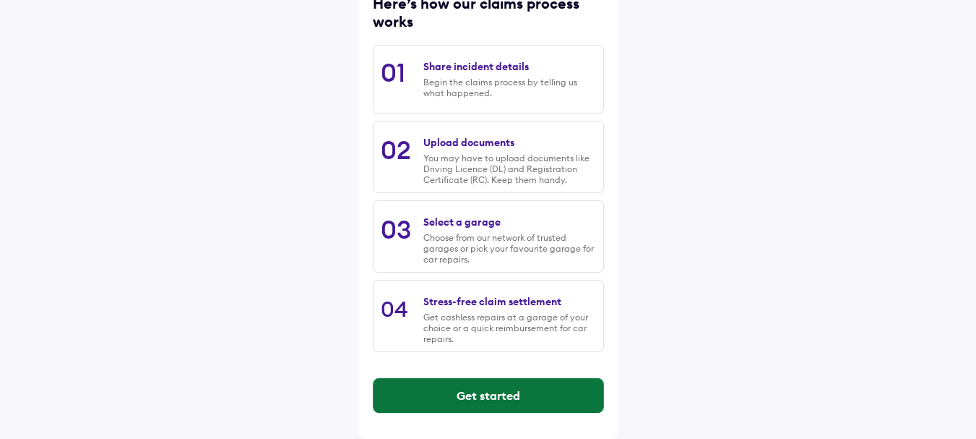  I want to click on div: Choose from our network of trusted garages or pick your favourite garage for car repairs., so click(509, 248).